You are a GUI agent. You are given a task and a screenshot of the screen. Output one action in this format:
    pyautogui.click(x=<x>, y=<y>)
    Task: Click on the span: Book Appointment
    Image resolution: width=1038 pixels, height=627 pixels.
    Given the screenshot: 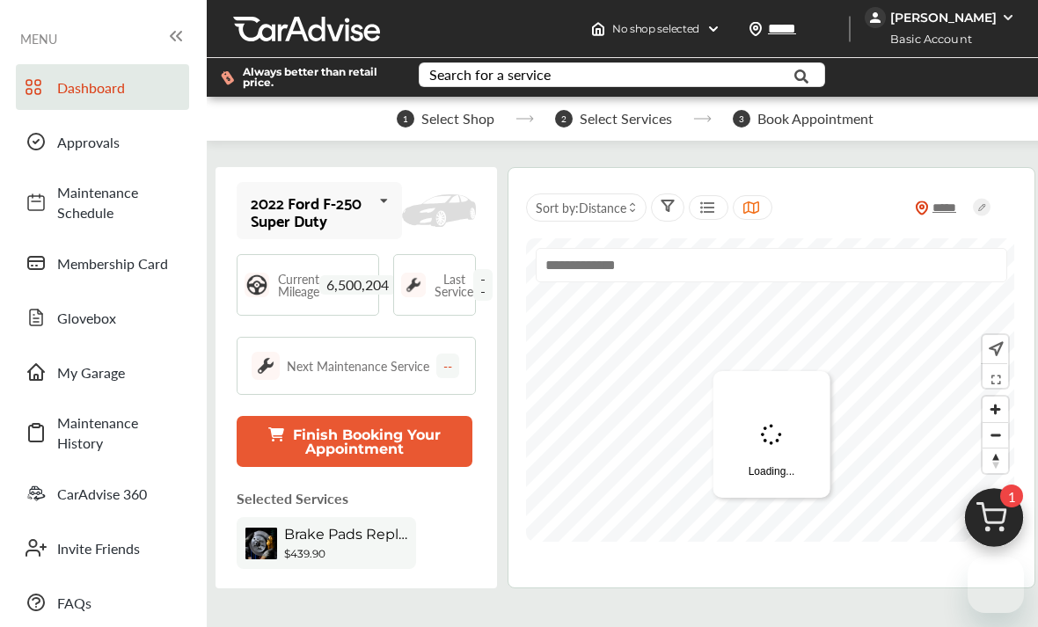 What is the action you would take?
    pyautogui.click(x=815, y=119)
    